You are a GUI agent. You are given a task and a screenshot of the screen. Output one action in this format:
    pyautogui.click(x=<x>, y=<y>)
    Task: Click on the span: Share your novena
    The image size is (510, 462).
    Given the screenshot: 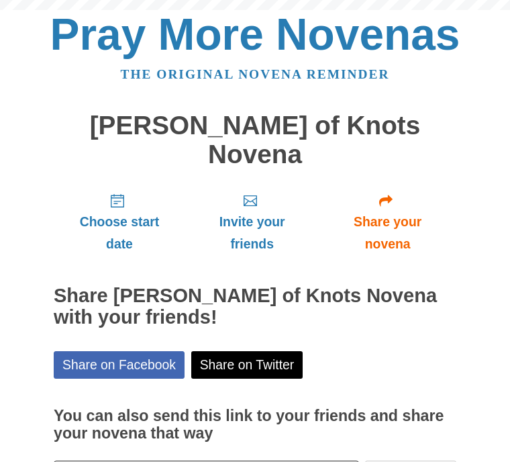 What is the action you would take?
    pyautogui.click(x=387, y=233)
    